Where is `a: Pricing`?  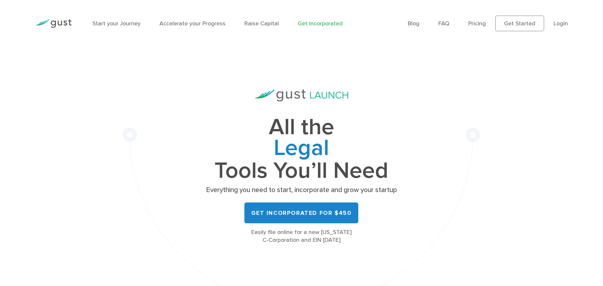
a: Pricing is located at coordinates (477, 23).